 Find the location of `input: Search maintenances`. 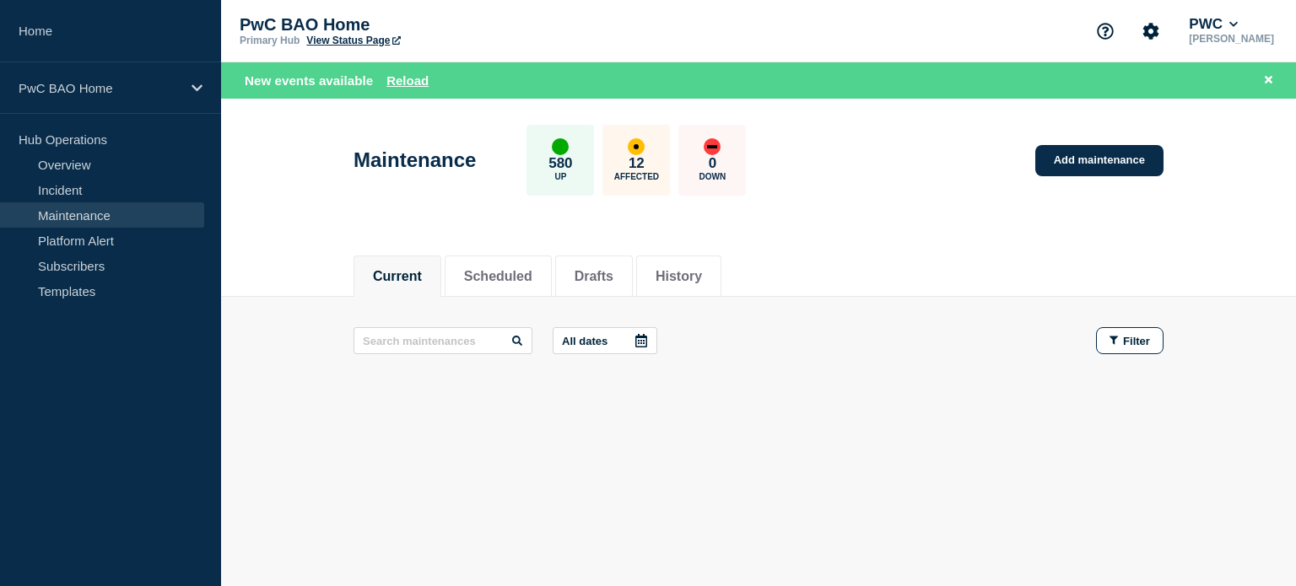

input: Search maintenances is located at coordinates (443, 341).